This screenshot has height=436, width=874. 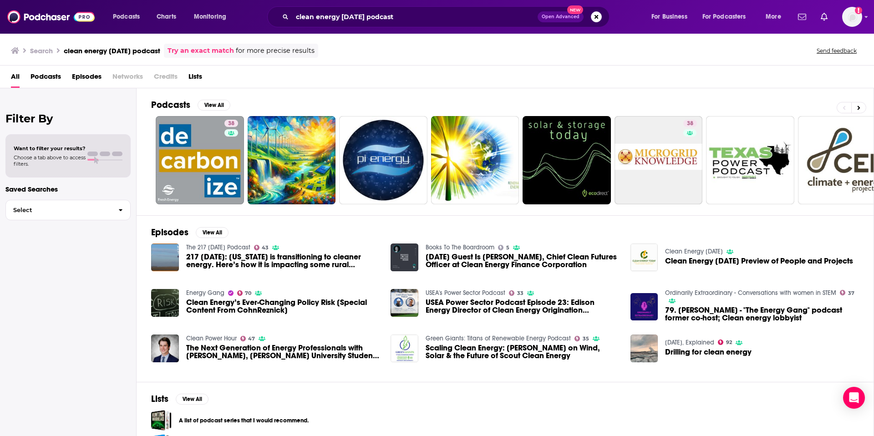 What do you see at coordinates (205, 293) in the screenshot?
I see `a: Energy Gang` at bounding box center [205, 293].